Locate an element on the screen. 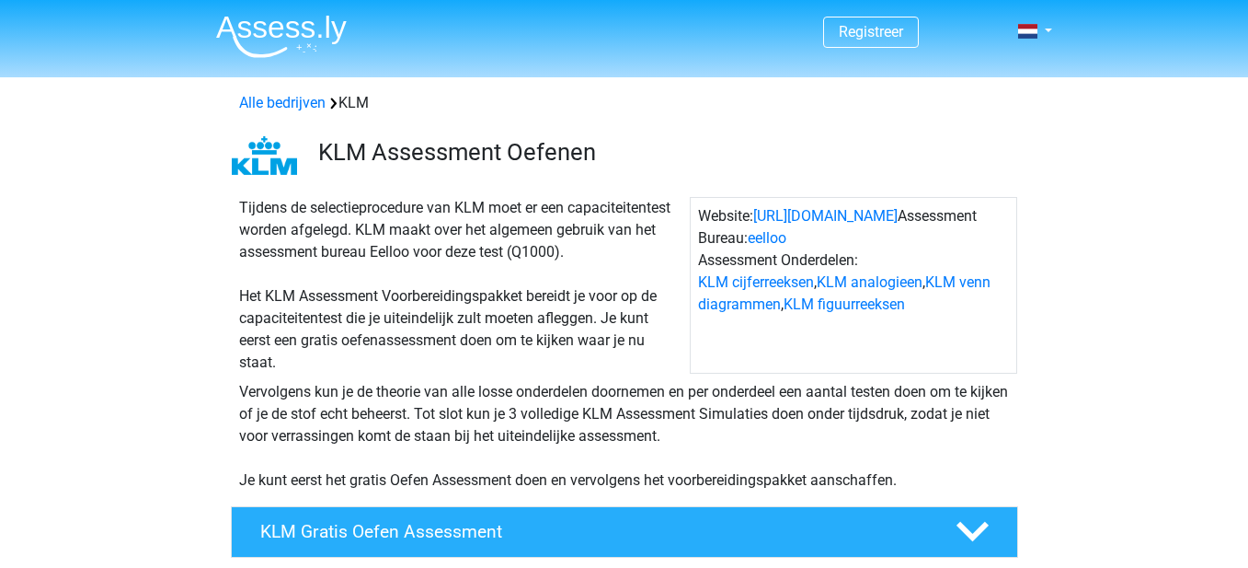  div: Website: Assessment Bureau: Assessment Onderdelen: , , , is located at coordinates (854, 285).